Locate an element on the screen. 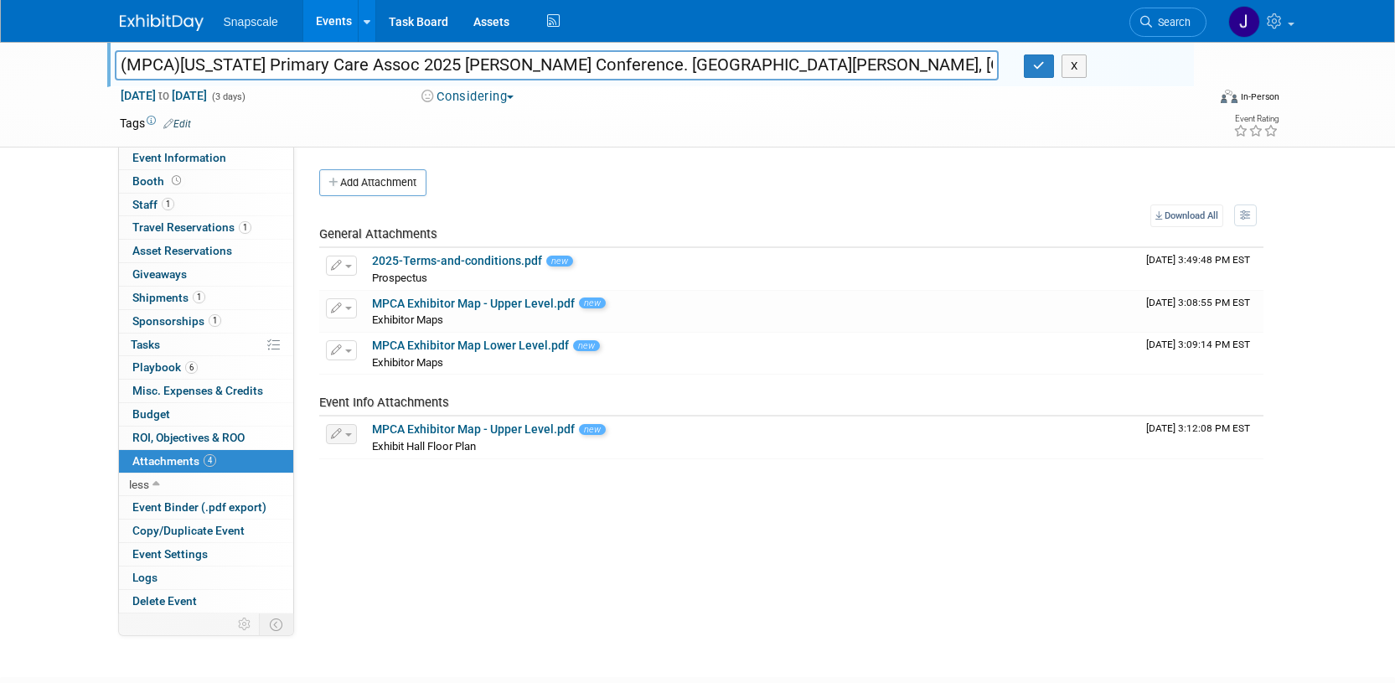 This screenshot has height=683, width=1395. span: 6 is located at coordinates (191, 367).